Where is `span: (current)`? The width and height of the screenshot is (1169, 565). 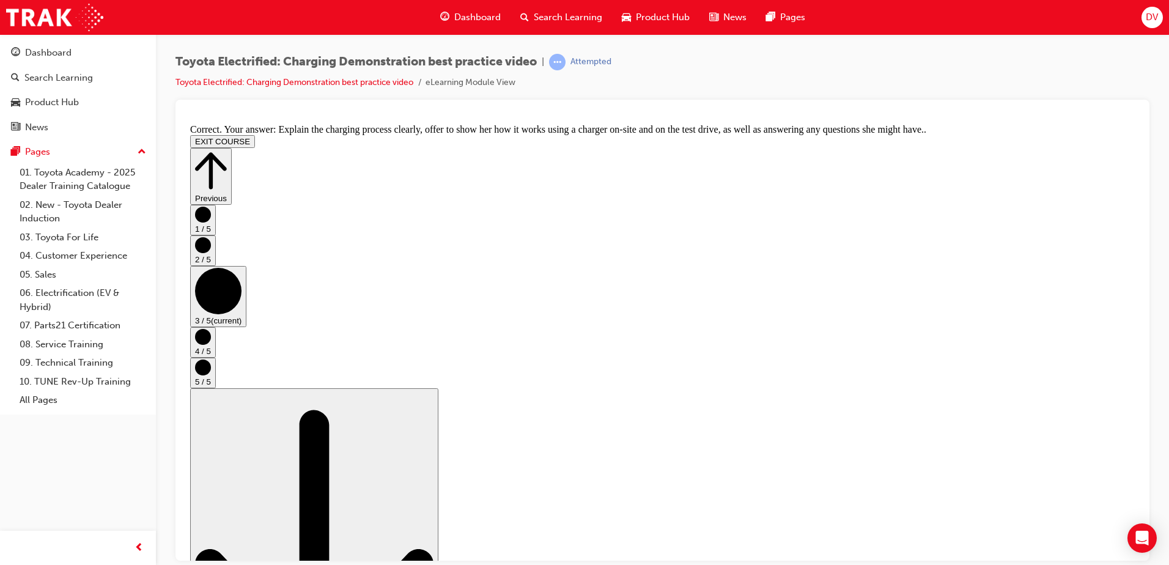 span: (current) is located at coordinates (41, 201).